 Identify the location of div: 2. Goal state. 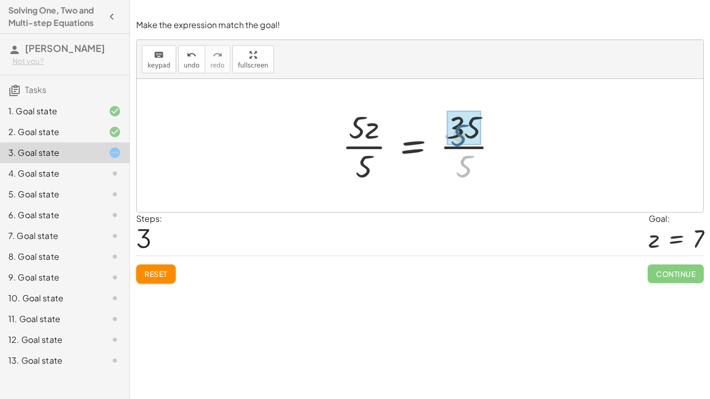
(50, 132).